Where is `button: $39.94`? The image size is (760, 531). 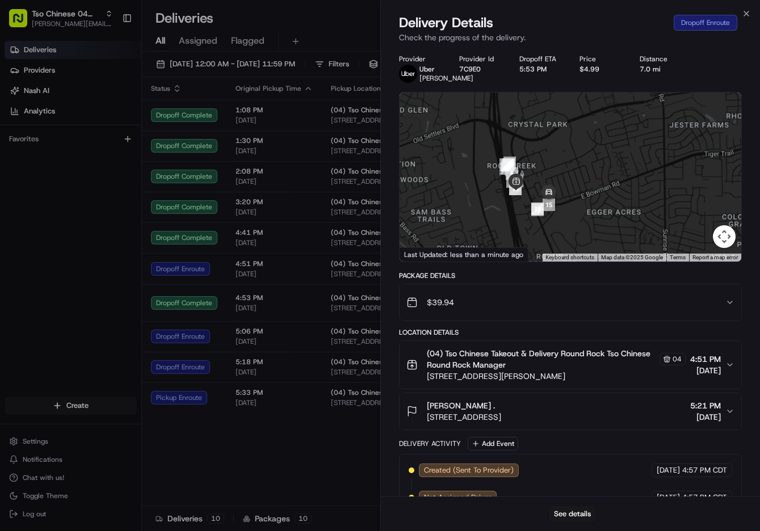
button: $39.94 is located at coordinates (570, 302).